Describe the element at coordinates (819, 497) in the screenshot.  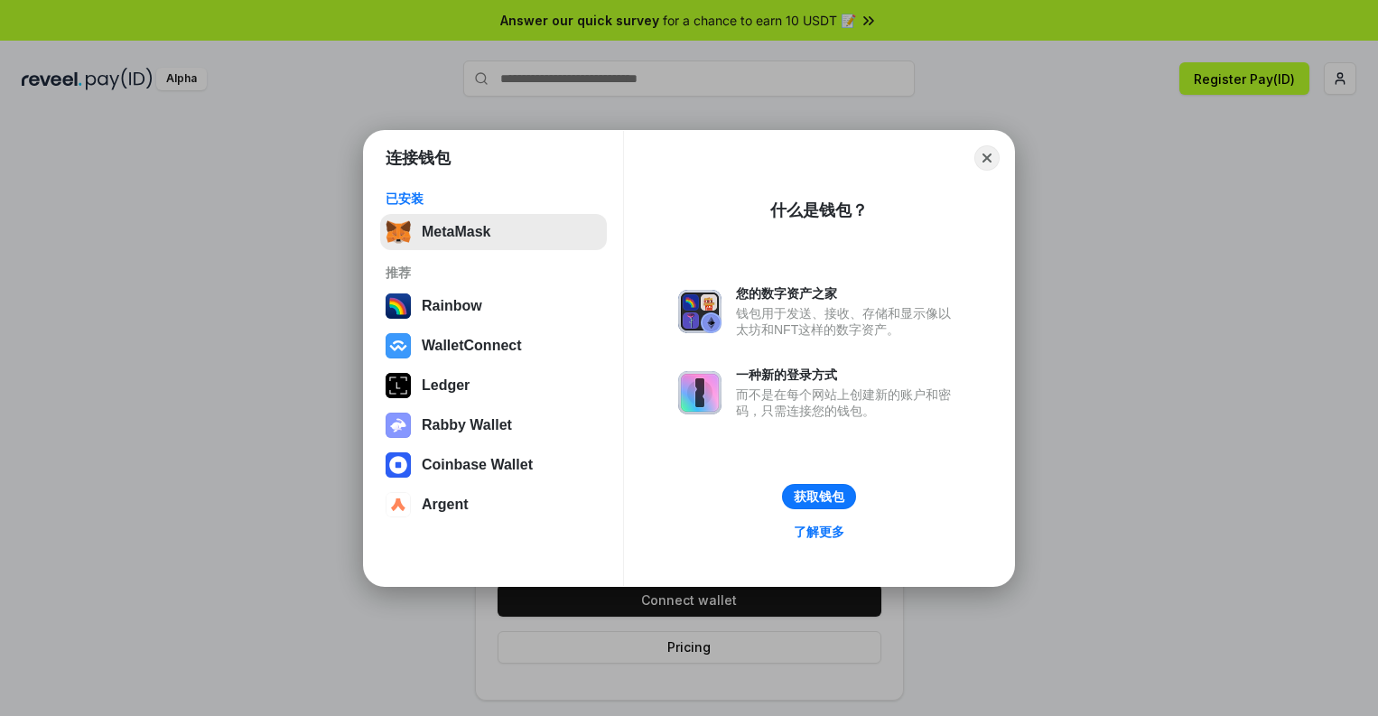
I see `button: 获取钱包` at that location.